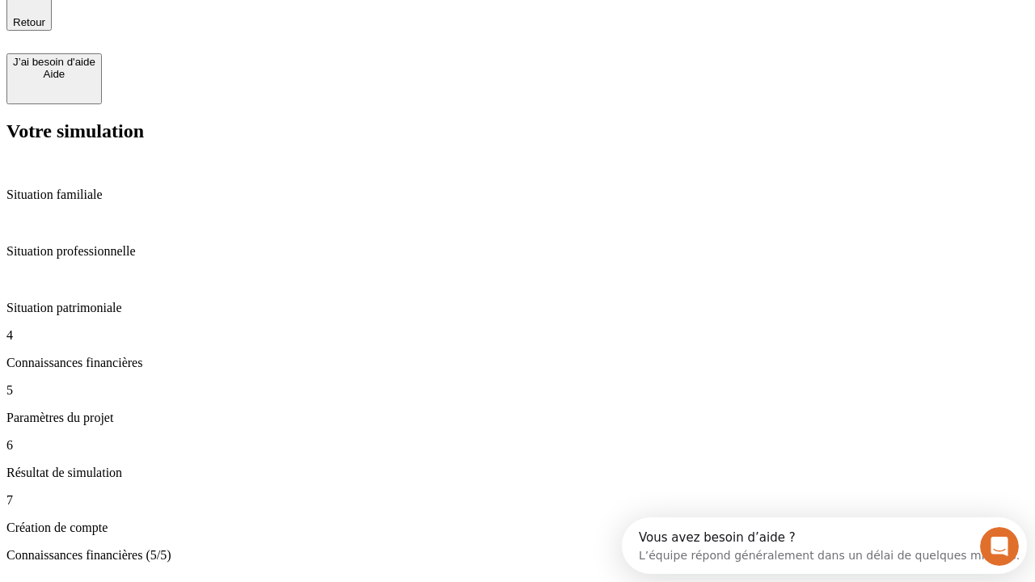  What do you see at coordinates (29, 22) in the screenshot?
I see `span: Retour` at bounding box center [29, 22].